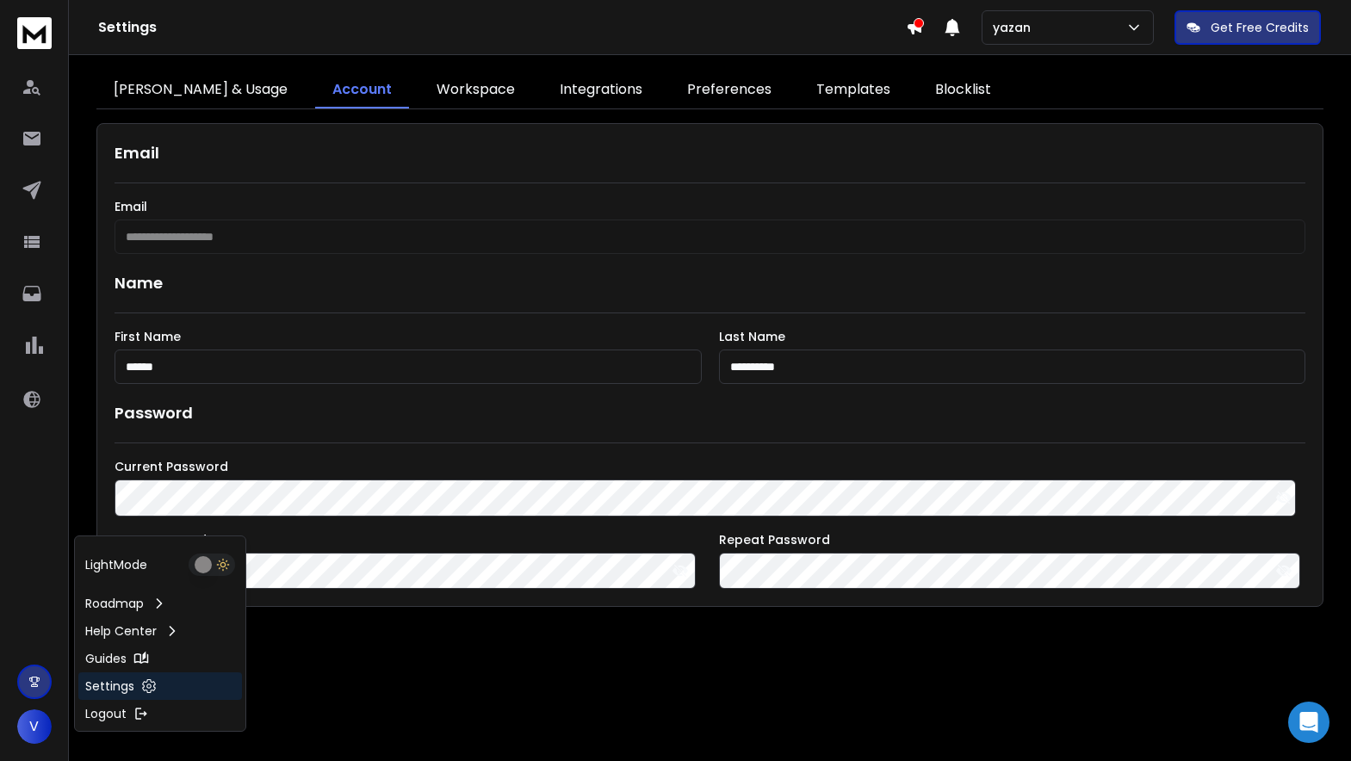 The height and width of the screenshot is (761, 1351). I want to click on span: V, so click(34, 727).